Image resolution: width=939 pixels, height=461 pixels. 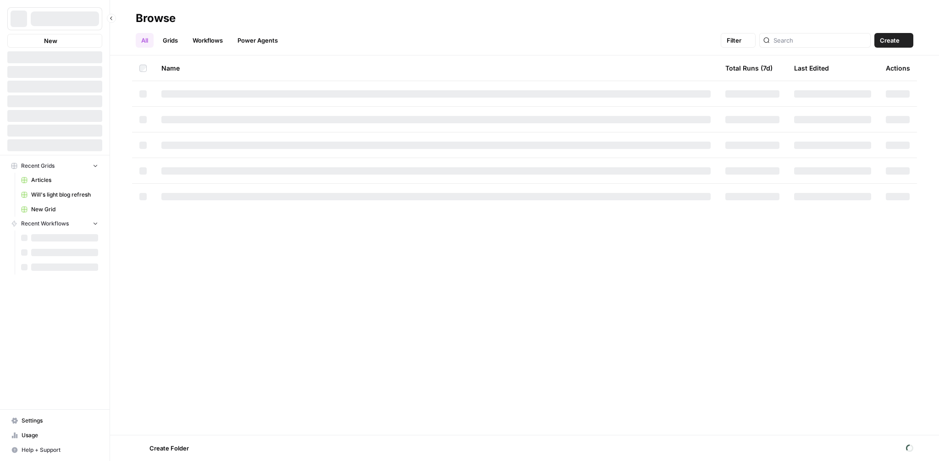 I want to click on span: Settings, so click(x=60, y=421).